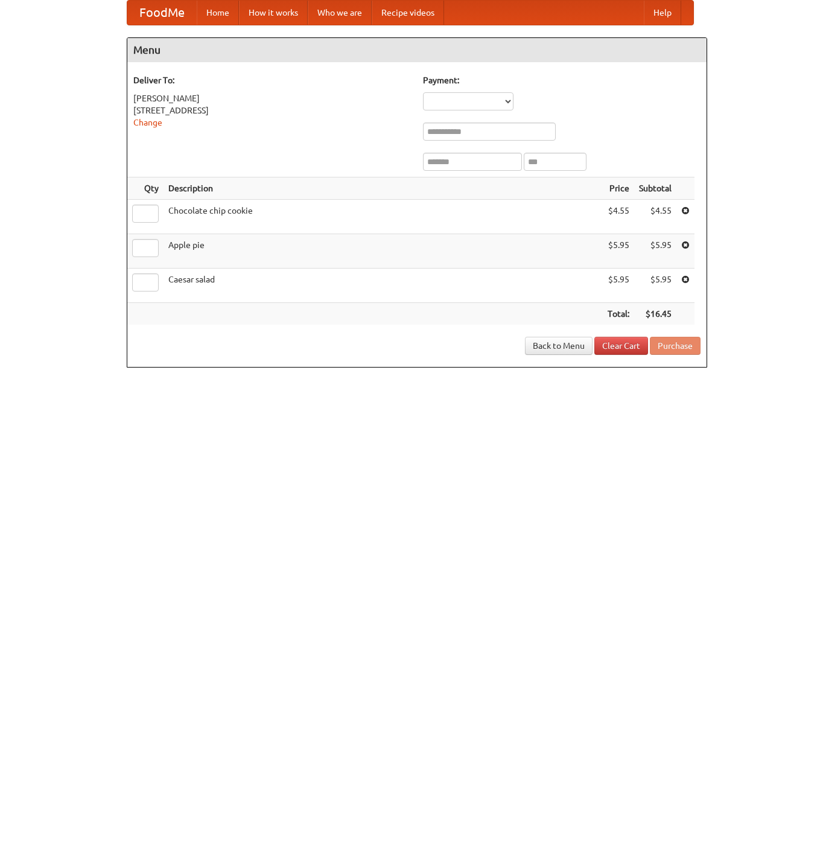 The width and height of the screenshot is (820, 854). I want to click on th: Description, so click(383, 188).